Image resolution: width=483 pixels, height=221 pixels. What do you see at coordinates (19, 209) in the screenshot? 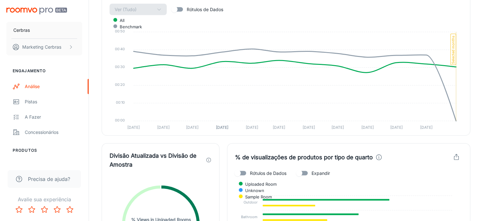
I see `button: Classifique 1 estrela` at bounding box center [19, 209].